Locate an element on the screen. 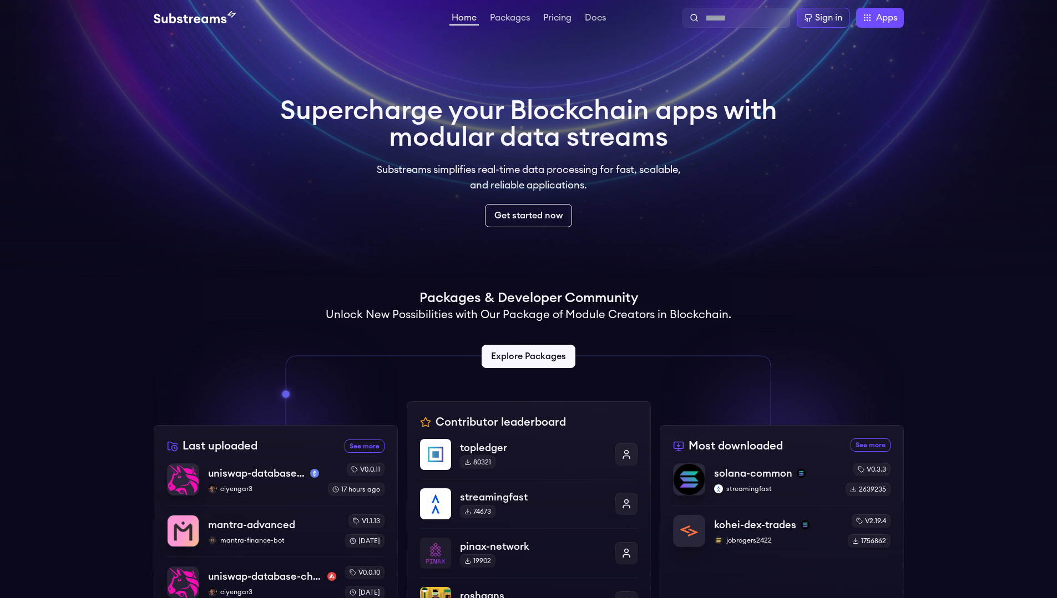 This screenshot has height=598, width=1057. span: Apps is located at coordinates (886, 18).